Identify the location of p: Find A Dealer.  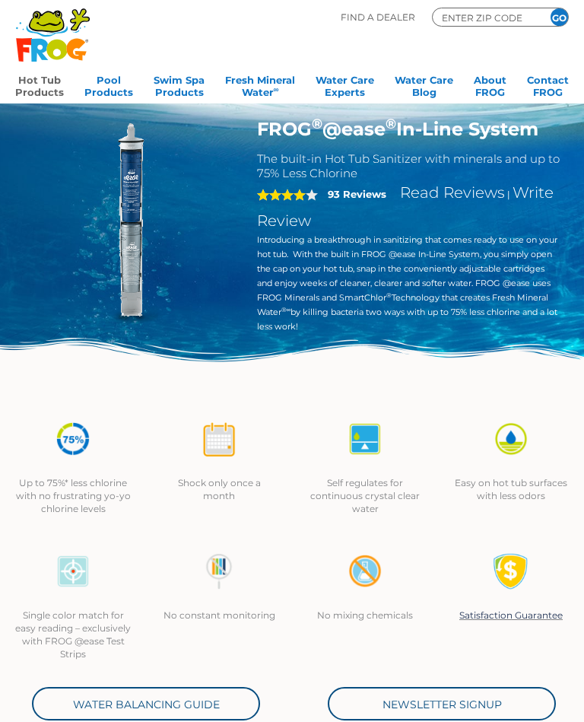
(378, 17).